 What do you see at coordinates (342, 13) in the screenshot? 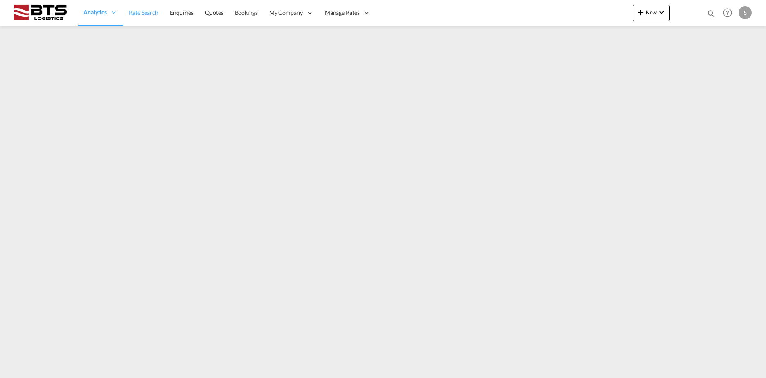
I see `span: Manage Rates` at bounding box center [342, 13].